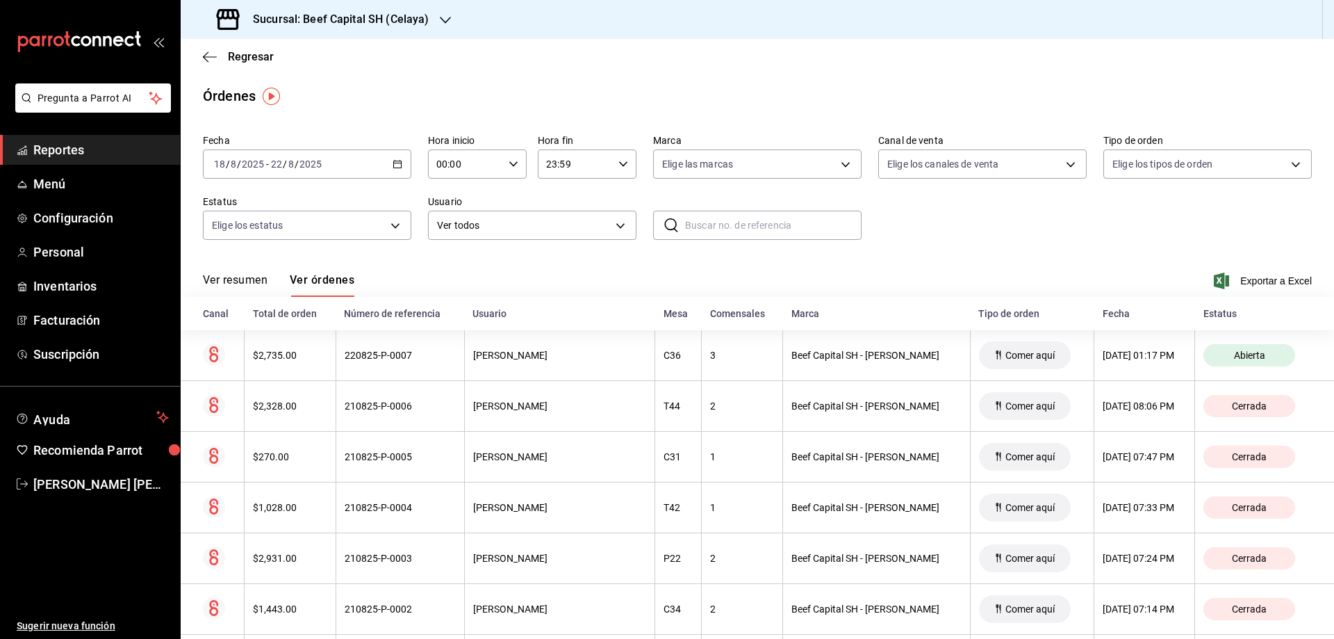 The image size is (1334, 639). What do you see at coordinates (93, 98) in the screenshot?
I see `span: Pregunta a Parrot AI` at bounding box center [93, 98].